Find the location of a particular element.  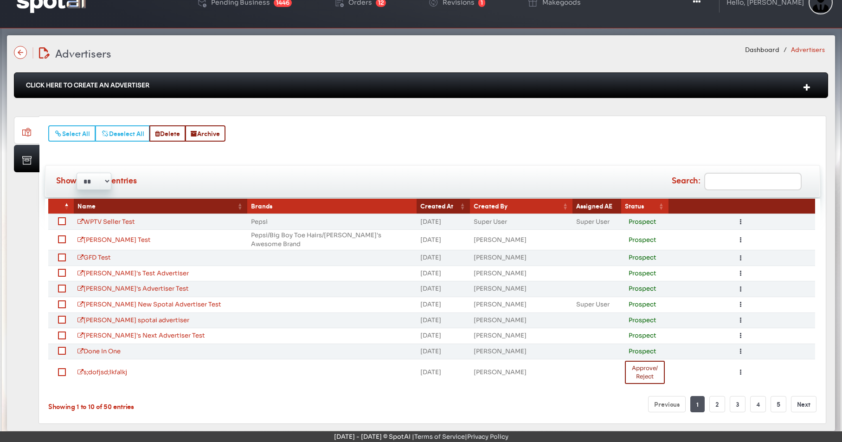

span: Advertisers is located at coordinates (83, 53).